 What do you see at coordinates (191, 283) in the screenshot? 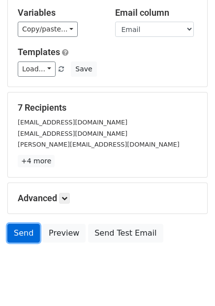
I see `div: Chat Widget` at bounding box center [191, 283].